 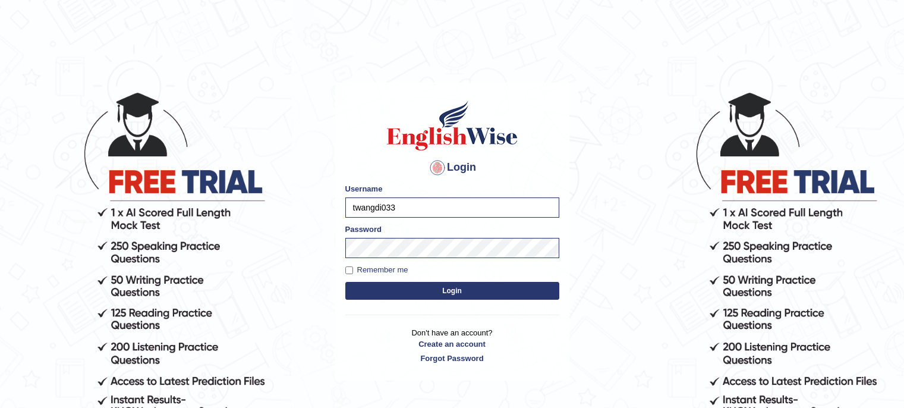 What do you see at coordinates (452, 358) in the screenshot?
I see `a: Forgot Password` at bounding box center [452, 358].